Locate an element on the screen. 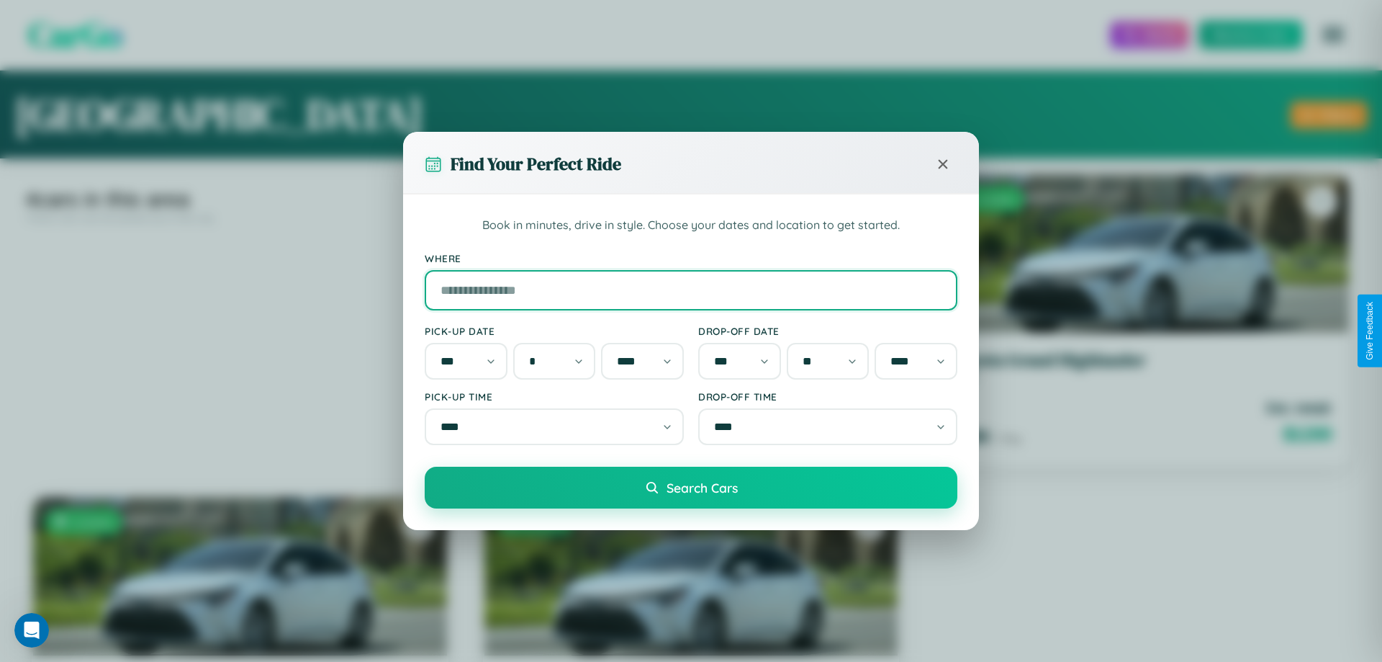 The width and height of the screenshot is (1382, 662). label: Pick-up Date is located at coordinates (554, 330).